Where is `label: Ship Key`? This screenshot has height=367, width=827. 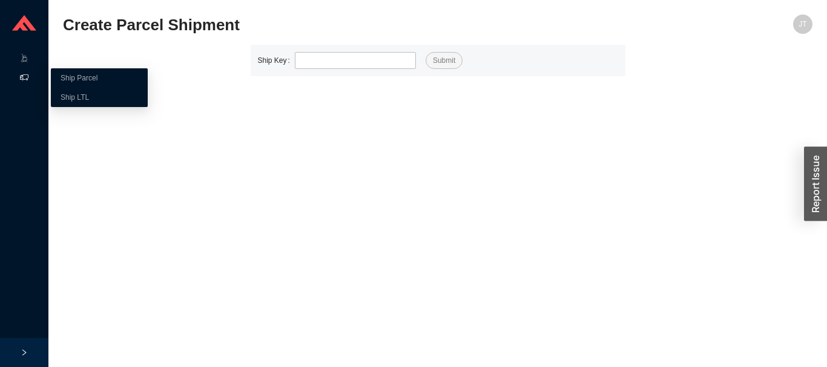 label: Ship Key is located at coordinates (276, 61).